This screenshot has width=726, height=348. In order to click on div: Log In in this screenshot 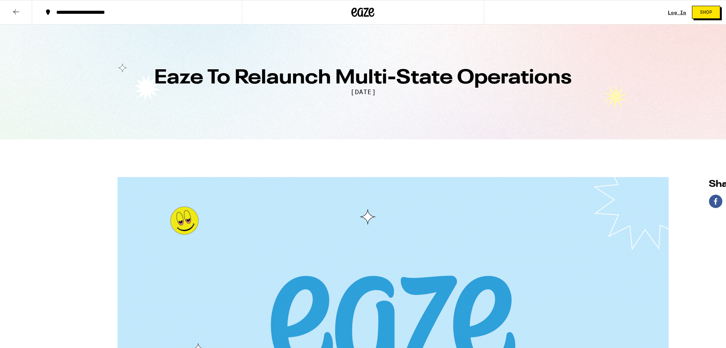, I will do `click(677, 12)`.